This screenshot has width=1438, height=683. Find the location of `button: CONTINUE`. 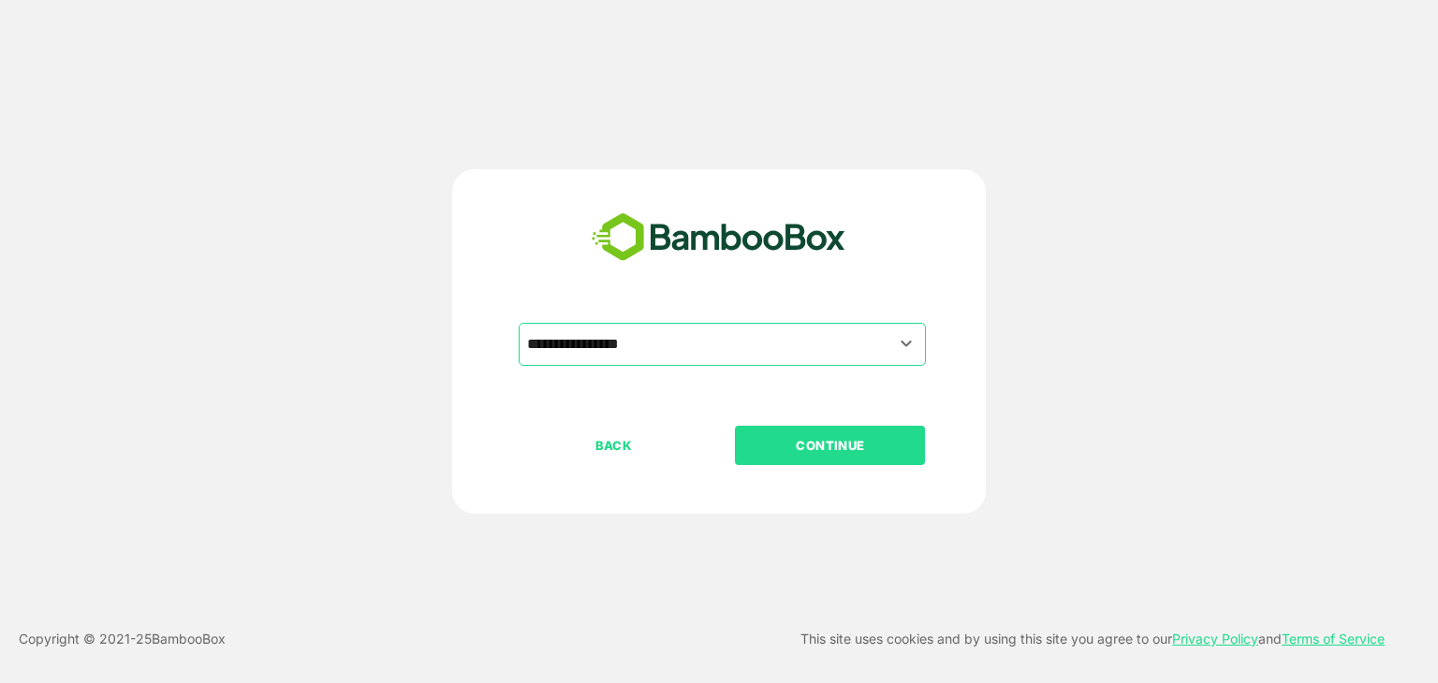

button: CONTINUE is located at coordinates (829, 446).